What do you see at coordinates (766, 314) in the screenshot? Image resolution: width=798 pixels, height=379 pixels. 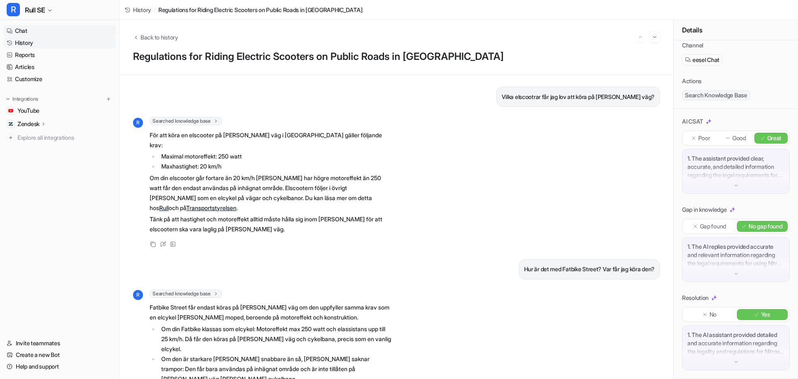 I see `p: Yes` at bounding box center [766, 314].